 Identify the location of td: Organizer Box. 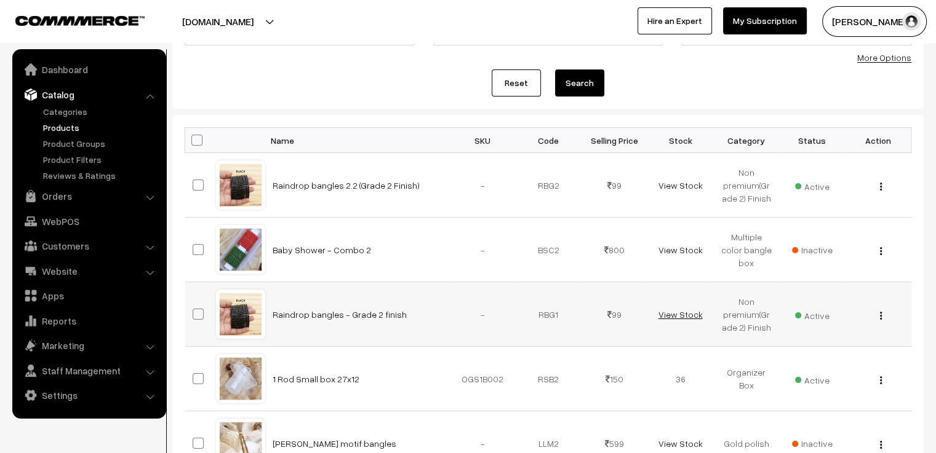
(746, 379).